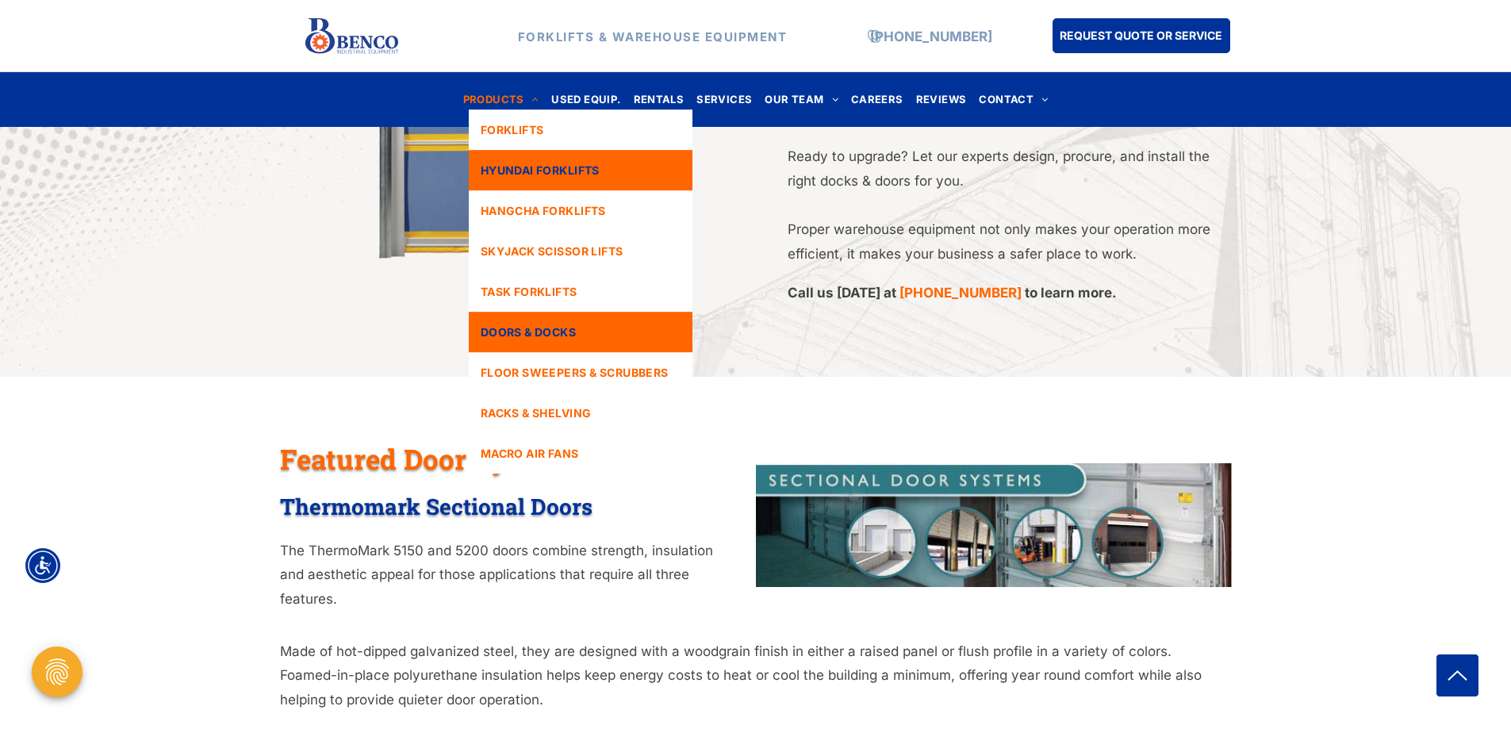 The height and width of the screenshot is (729, 1511). What do you see at coordinates (724, 99) in the screenshot?
I see `a: SERVICES` at bounding box center [724, 99].